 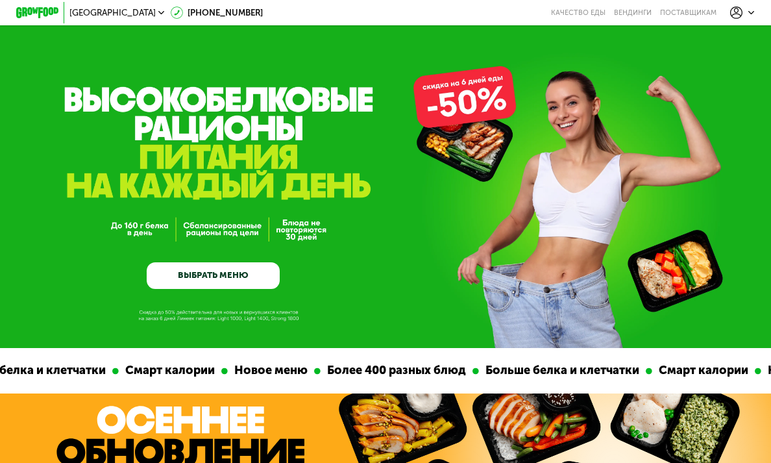 What do you see at coordinates (633, 12) in the screenshot?
I see `a: Вендинги` at bounding box center [633, 12].